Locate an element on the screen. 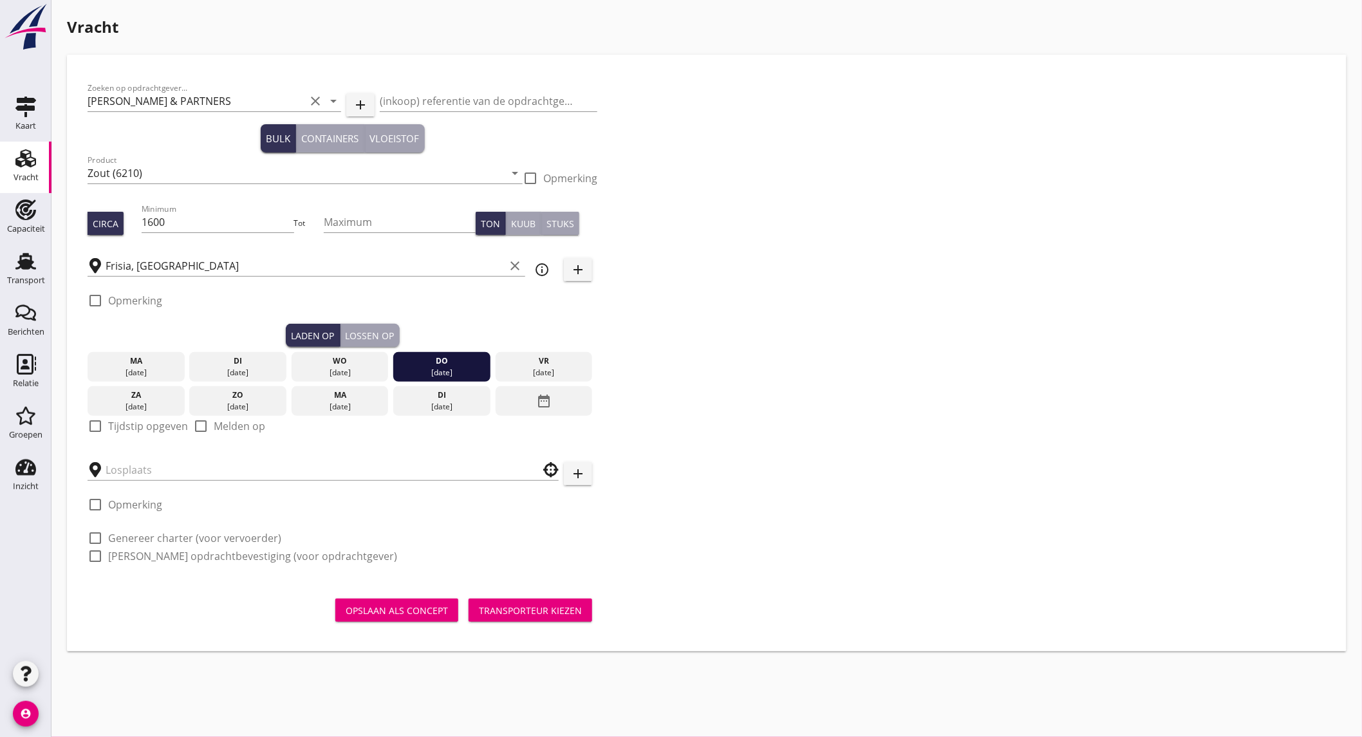  h1: Vracht is located at coordinates (707, 27).